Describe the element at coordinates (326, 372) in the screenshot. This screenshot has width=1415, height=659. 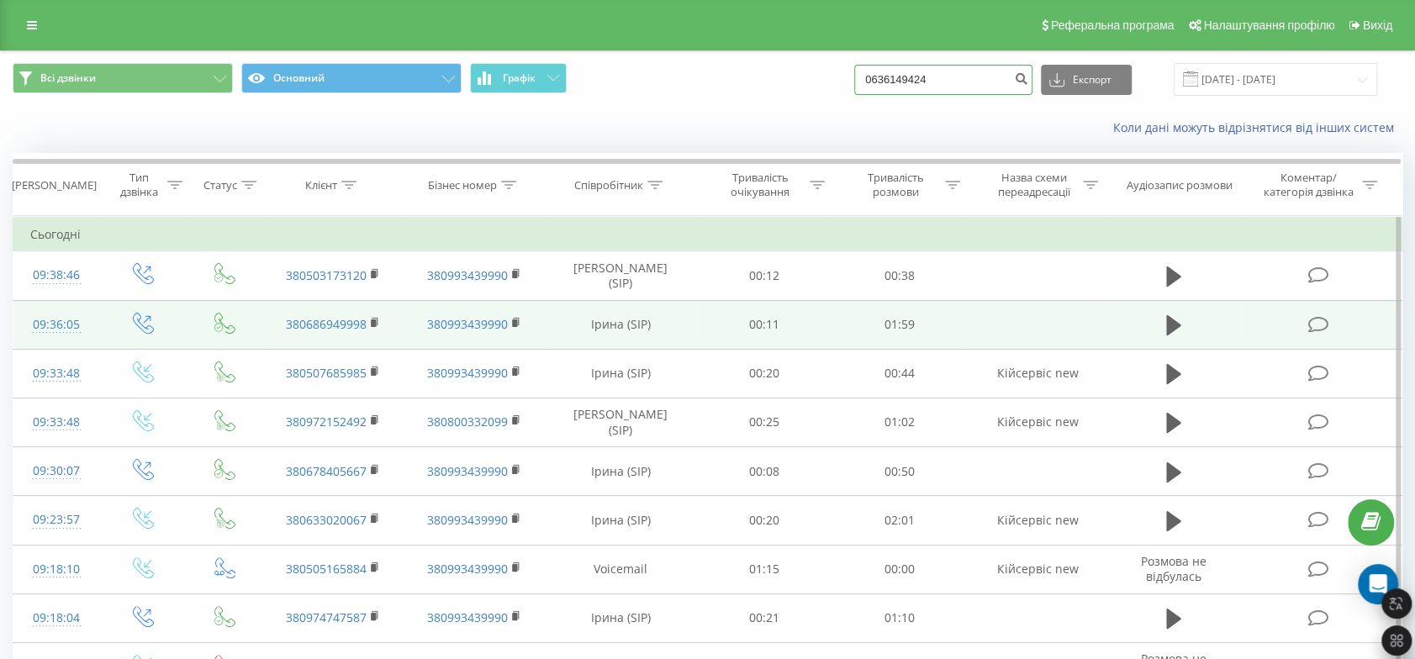
I see `a: 380507685985` at that location.